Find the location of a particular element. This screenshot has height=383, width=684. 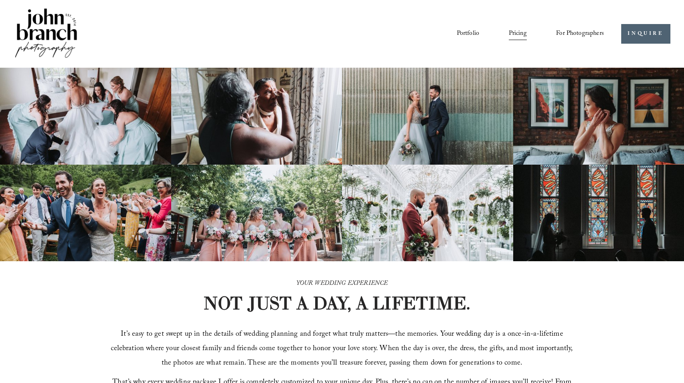

span: It’s easy to get swept up in the details of wedding planning and forget what truly matters—the me... is located at coordinates (343, 349).